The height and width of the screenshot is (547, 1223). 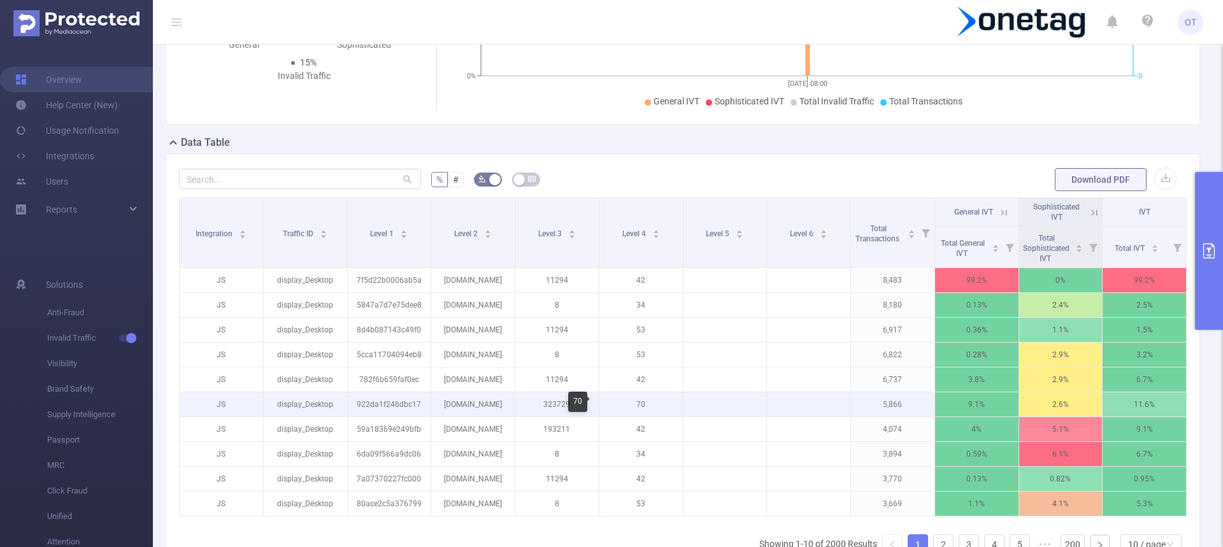 I want to click on p: 80ace2c5a376799, so click(x=389, y=504).